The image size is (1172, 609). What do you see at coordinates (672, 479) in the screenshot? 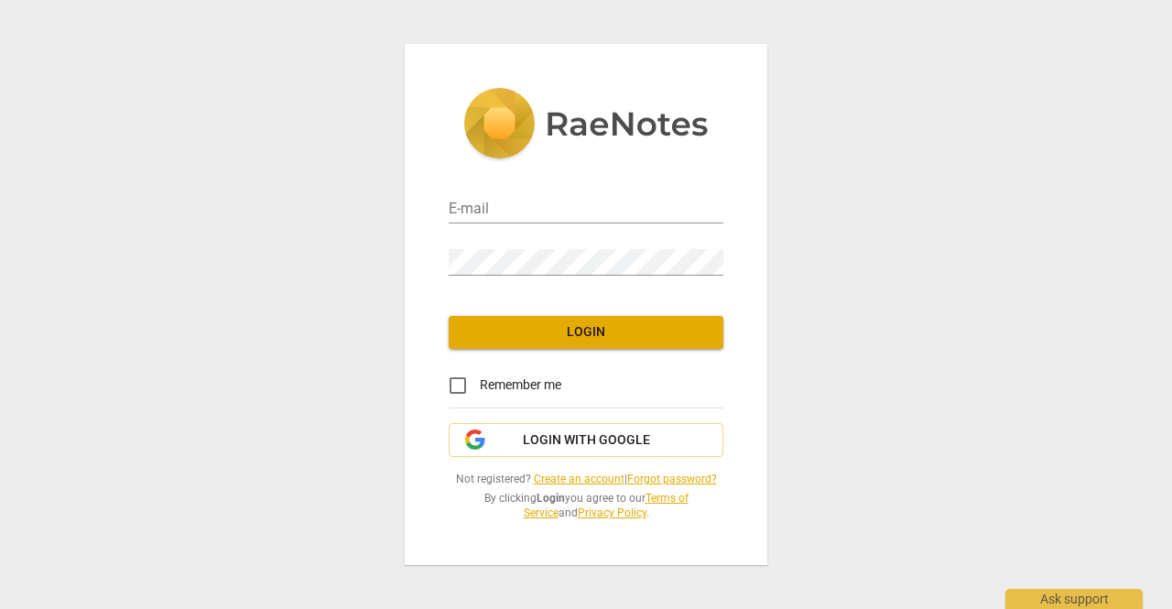
I see `a: Forgot password?` at bounding box center [672, 479].